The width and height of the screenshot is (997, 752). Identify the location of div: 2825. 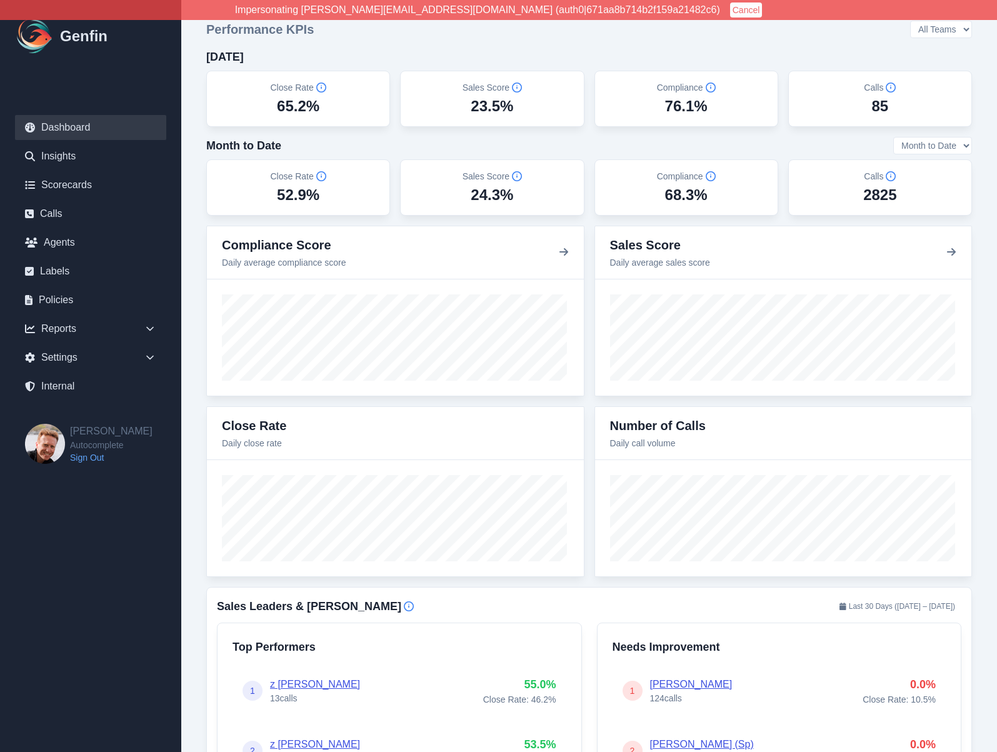
(879, 195).